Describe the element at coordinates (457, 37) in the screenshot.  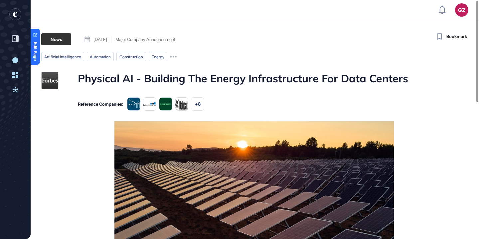
I see `span: Bookmark` at that location.